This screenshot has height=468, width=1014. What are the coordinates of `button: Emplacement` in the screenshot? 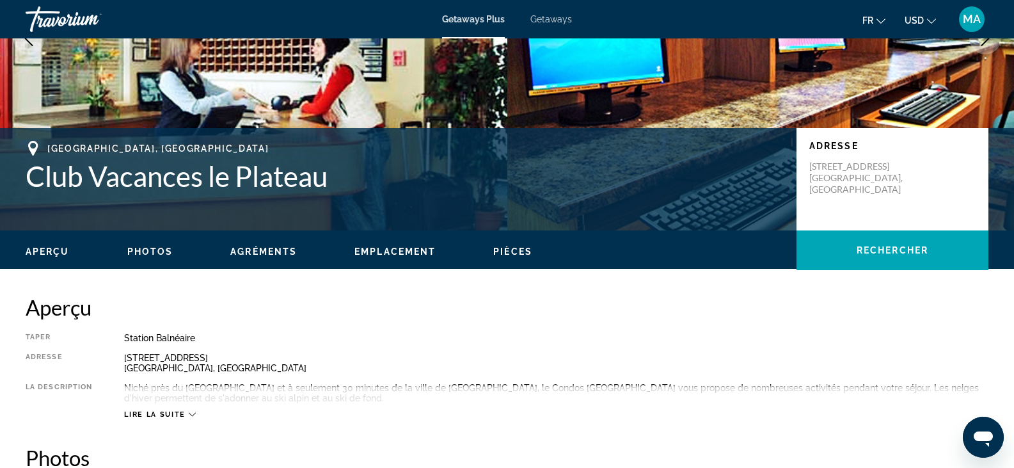 It's located at (395, 252).